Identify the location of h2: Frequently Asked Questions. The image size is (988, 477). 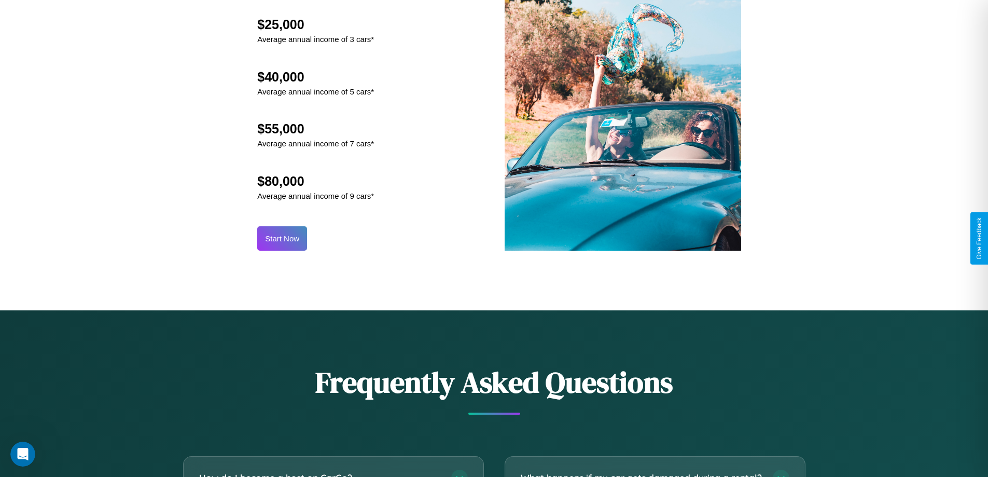
(494, 382).